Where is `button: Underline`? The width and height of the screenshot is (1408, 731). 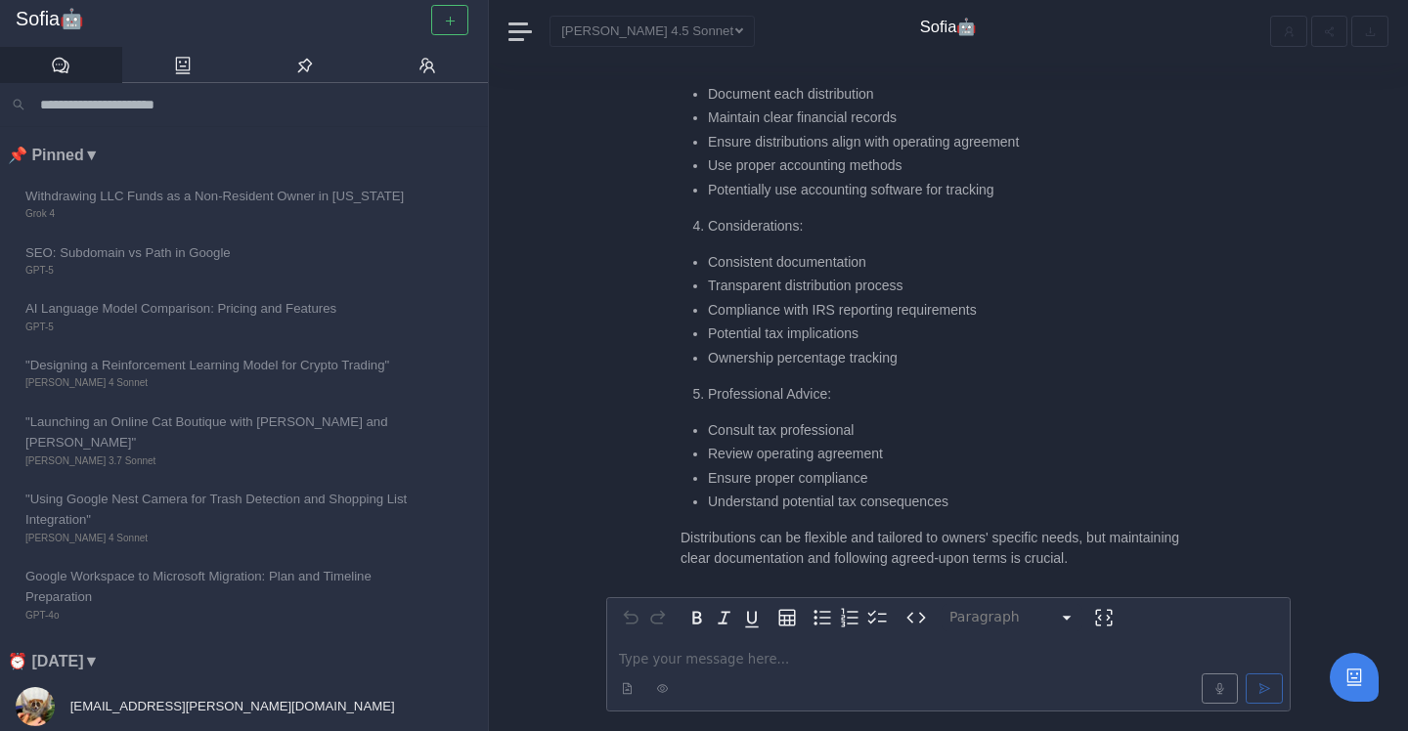 button: Underline is located at coordinates (752, 618).